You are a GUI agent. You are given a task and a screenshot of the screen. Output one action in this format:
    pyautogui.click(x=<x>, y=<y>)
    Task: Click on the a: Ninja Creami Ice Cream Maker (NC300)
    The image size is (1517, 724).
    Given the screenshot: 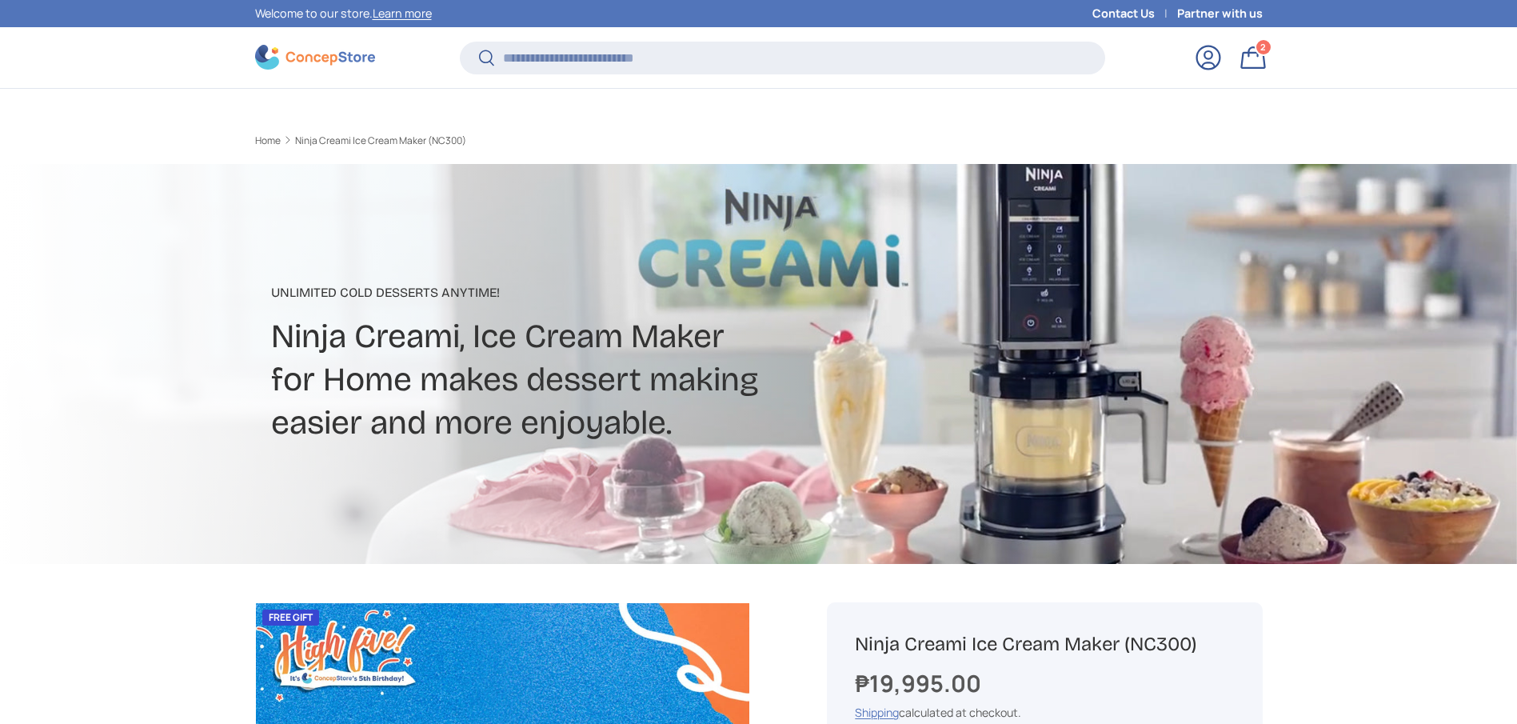 What is the action you would take?
    pyautogui.click(x=381, y=141)
    